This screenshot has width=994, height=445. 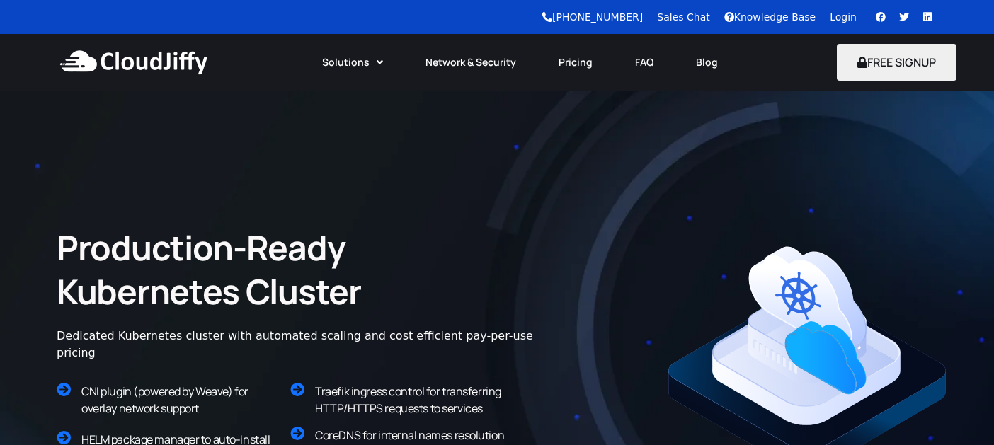 I want to click on span: CoreDNS for internal names resolution, so click(x=409, y=435).